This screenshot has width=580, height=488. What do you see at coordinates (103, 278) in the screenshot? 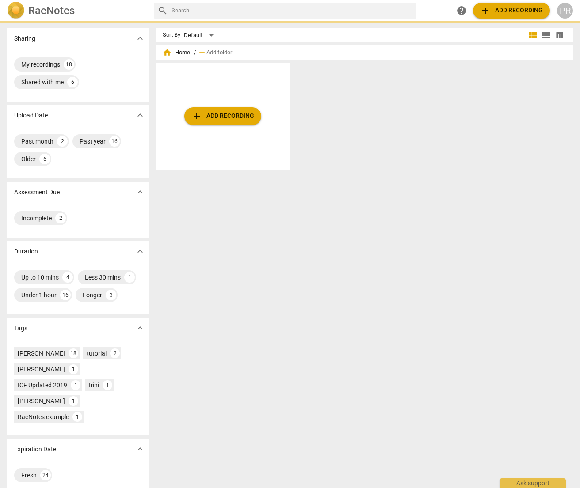
I see `div: Less 30 mins` at bounding box center [103, 278].